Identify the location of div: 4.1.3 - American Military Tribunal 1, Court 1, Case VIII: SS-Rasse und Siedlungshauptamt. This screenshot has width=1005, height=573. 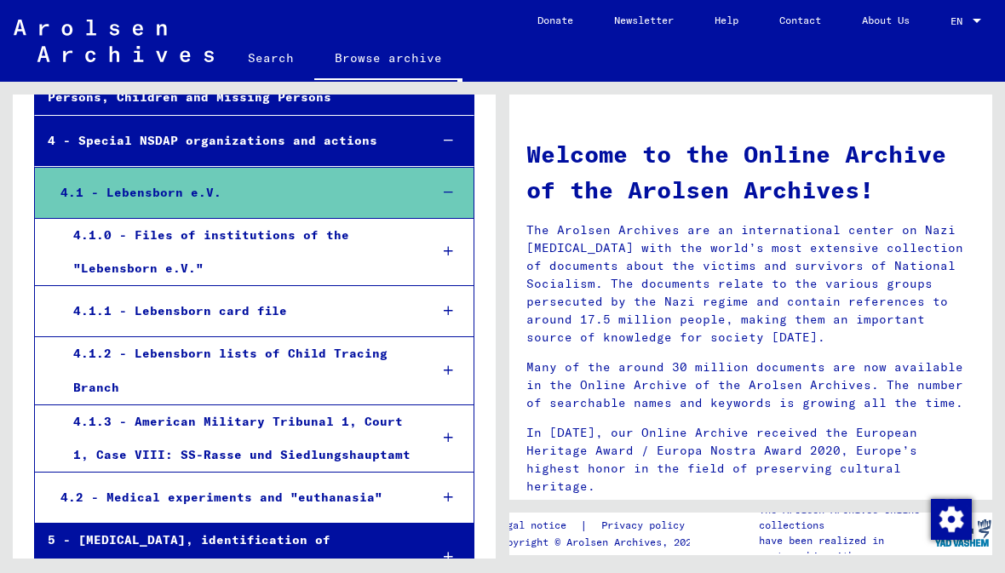
(238, 439).